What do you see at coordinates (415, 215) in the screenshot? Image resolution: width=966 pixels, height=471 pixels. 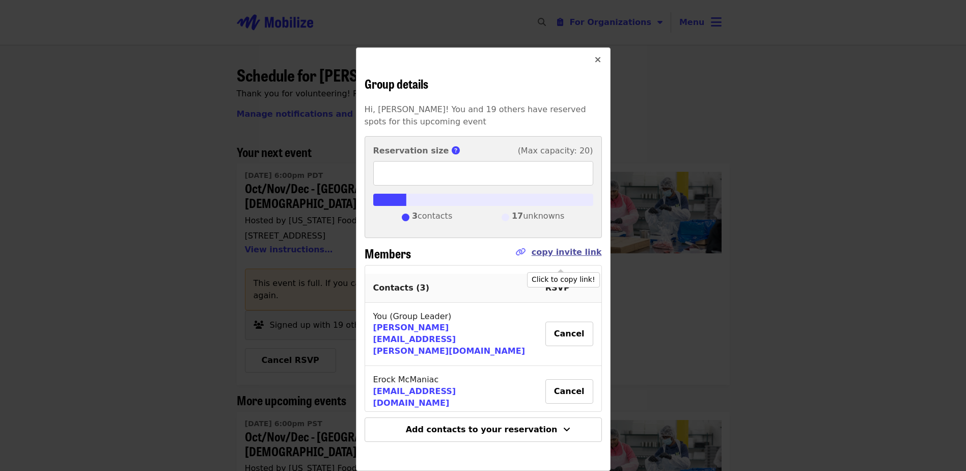 I see `strong: 3` at bounding box center [415, 215].